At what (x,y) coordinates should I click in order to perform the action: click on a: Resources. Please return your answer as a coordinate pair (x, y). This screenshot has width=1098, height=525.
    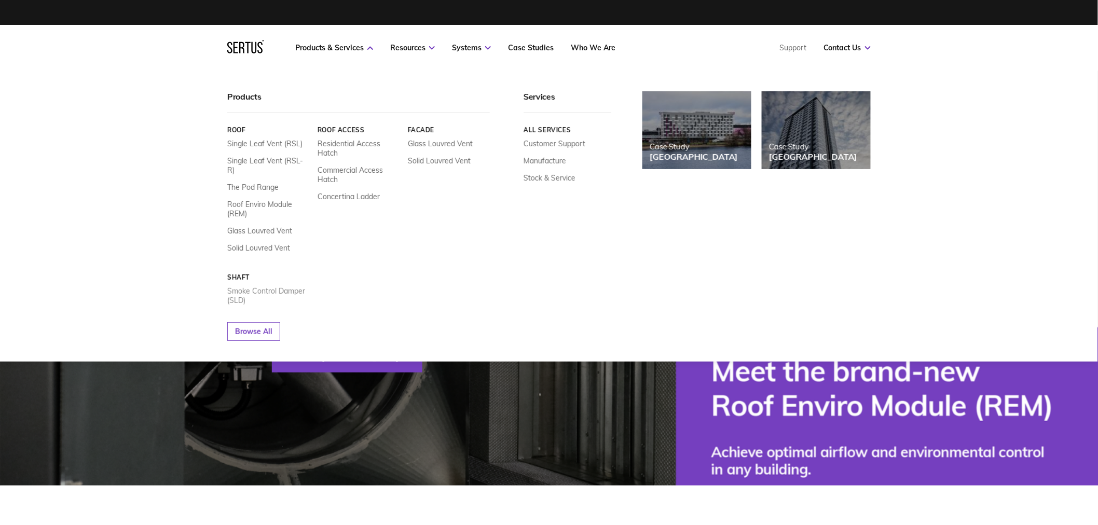
    Looking at the image, I should click on (412, 48).